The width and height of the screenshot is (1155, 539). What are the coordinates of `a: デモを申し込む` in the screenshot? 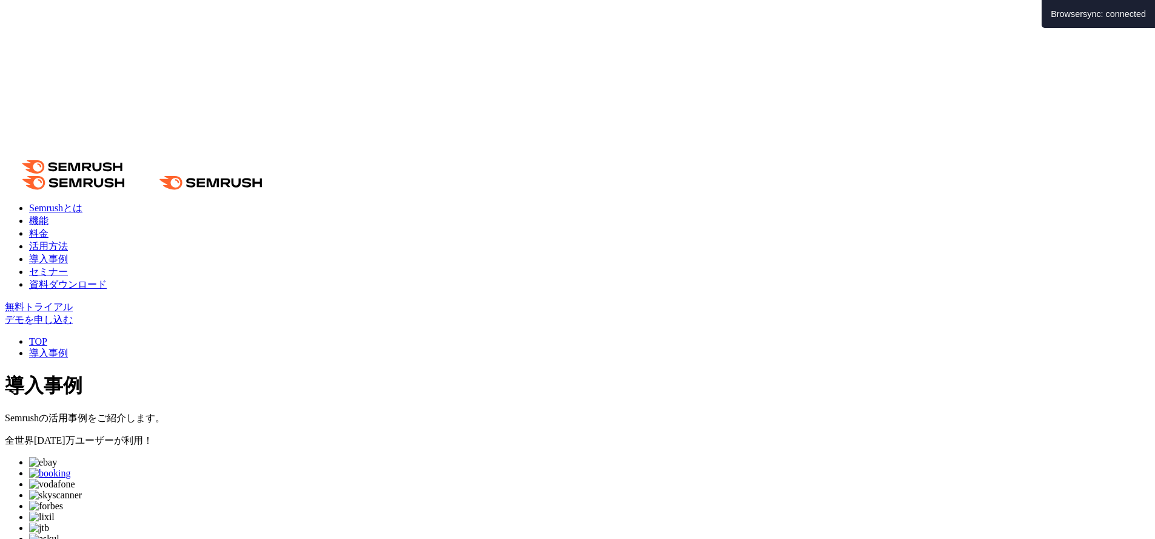 It's located at (39, 319).